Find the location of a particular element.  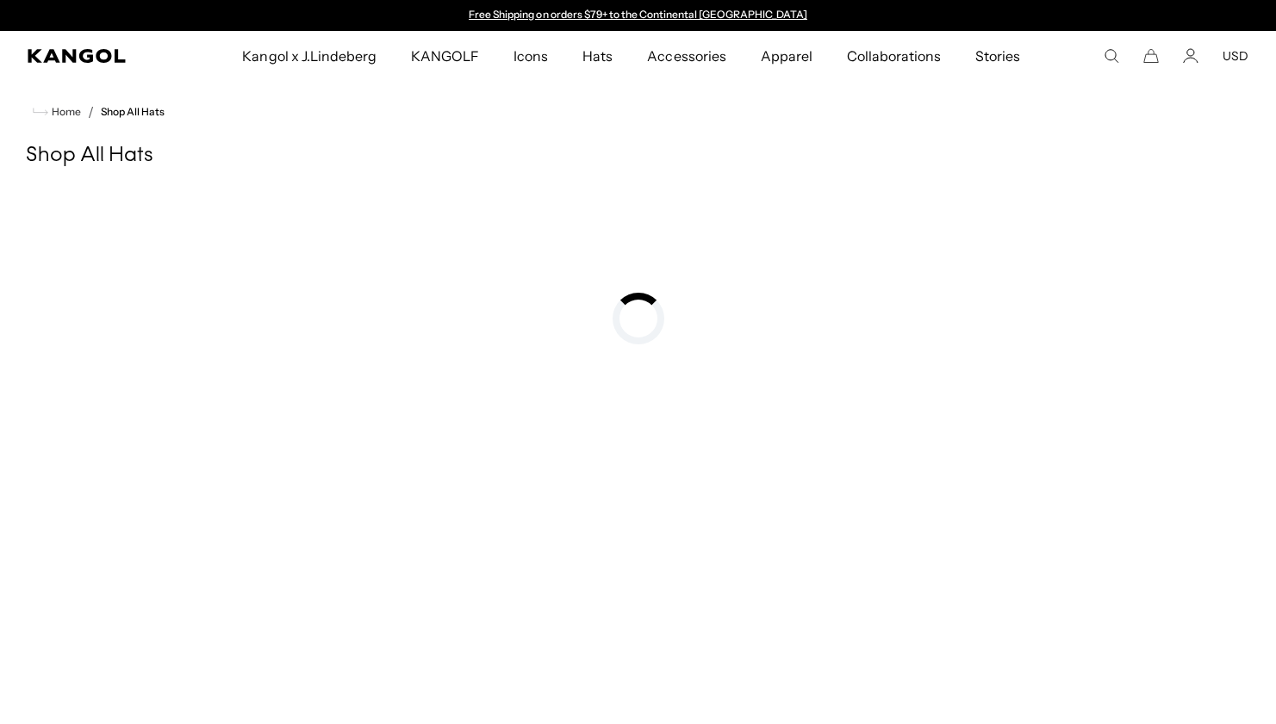

span: Accessories is located at coordinates (686, 56).